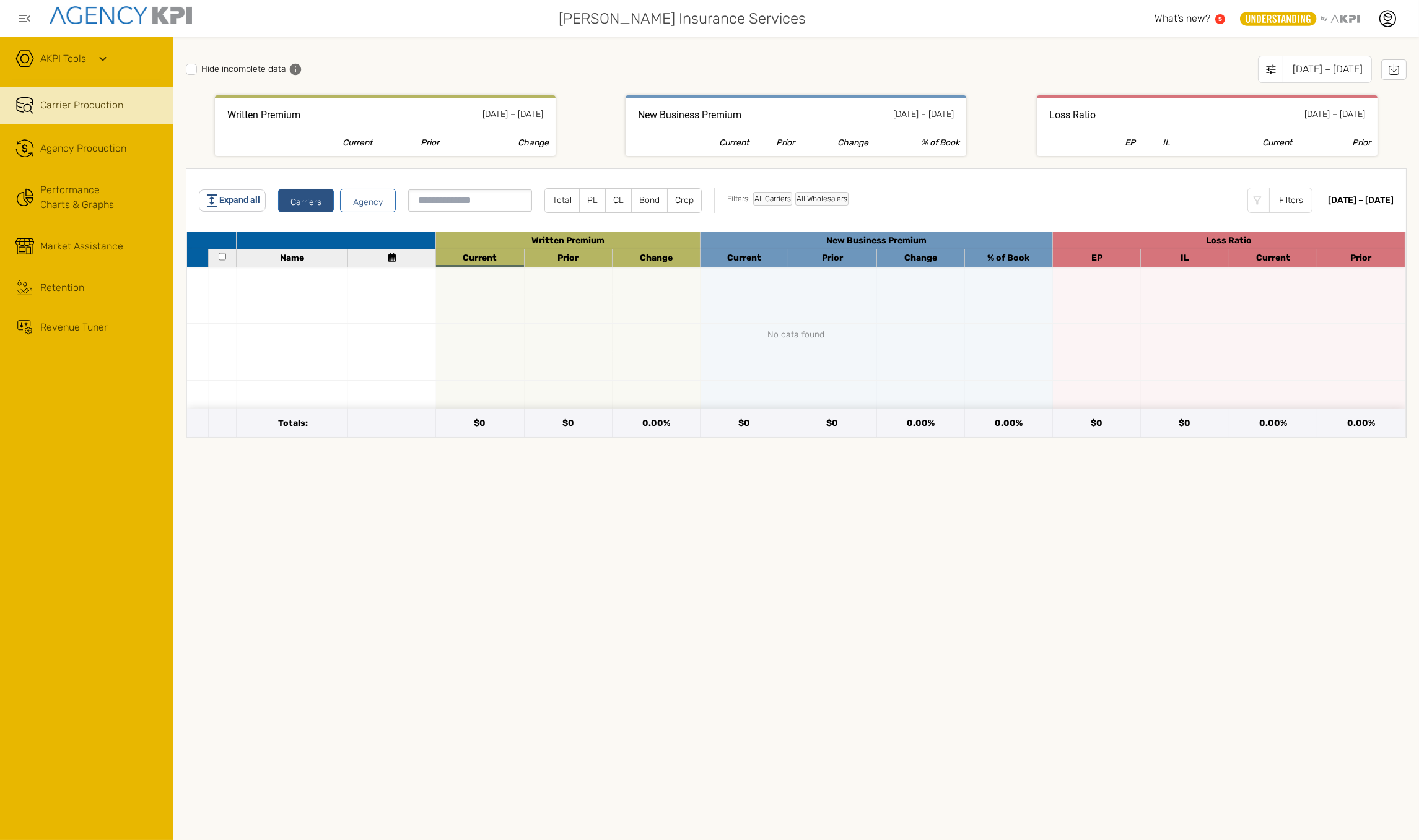  I want to click on button: Carriers, so click(306, 201).